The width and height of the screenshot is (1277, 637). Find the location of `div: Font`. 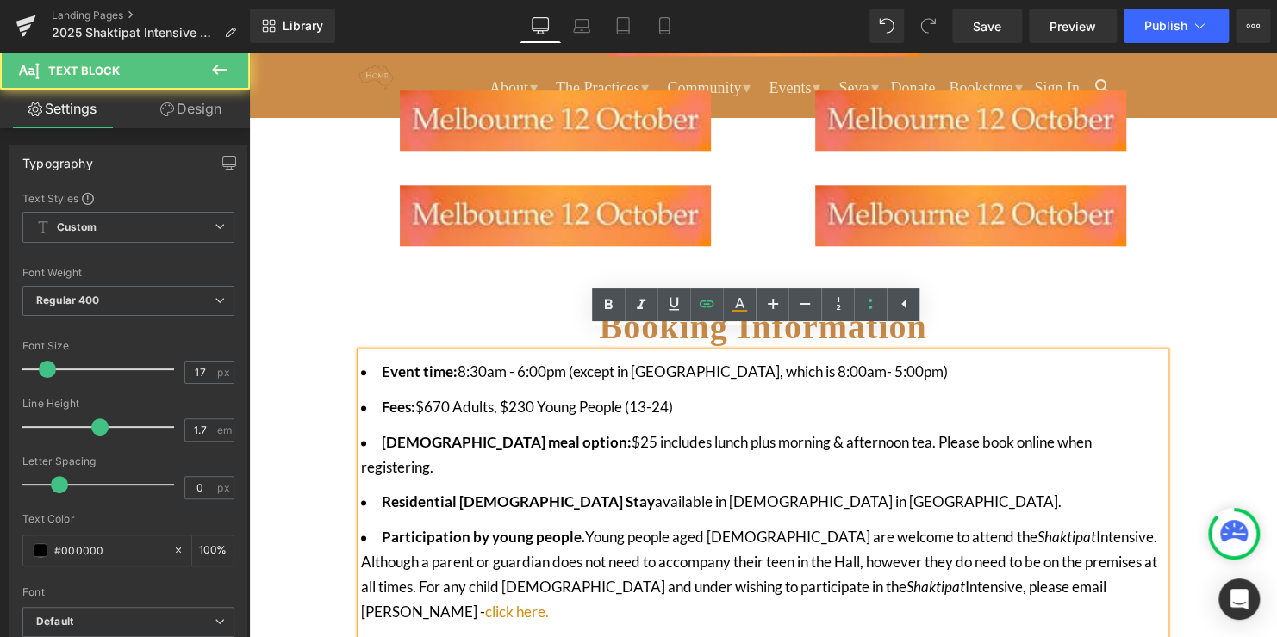

div: Font is located at coordinates (128, 593).